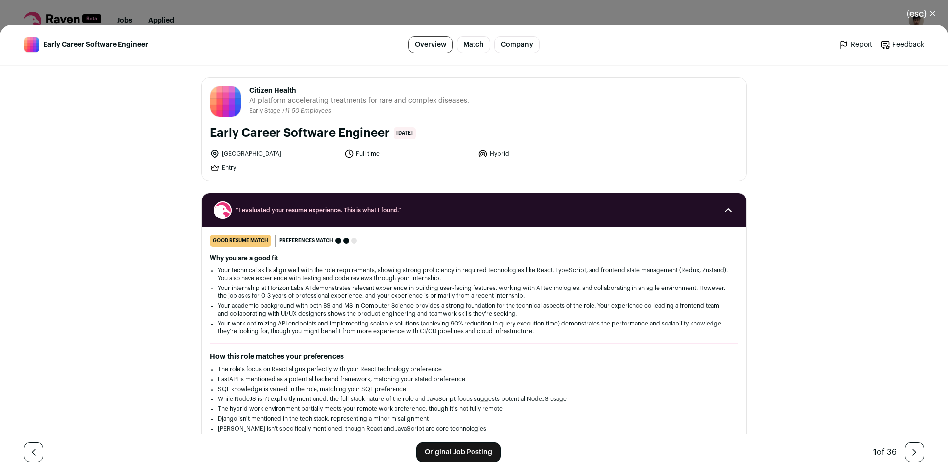  Describe the element at coordinates (308, 111) in the screenshot. I see `span: 11-50 Employees` at that location.